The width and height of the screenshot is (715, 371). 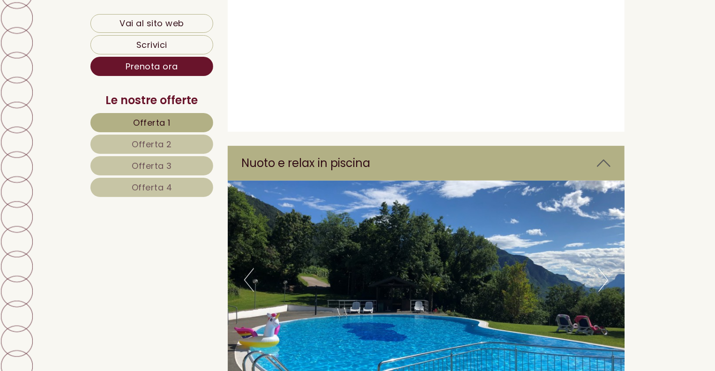 What do you see at coordinates (152, 144) in the screenshot?
I see `span: Offerta 2` at bounding box center [152, 144].